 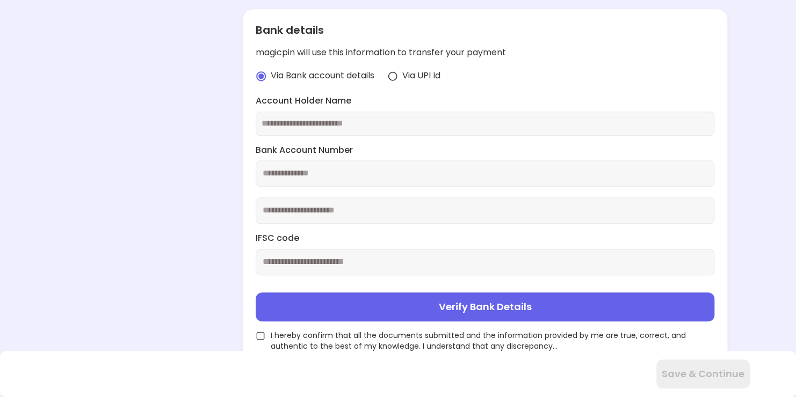 I want to click on button: Verify Bank Details, so click(x=485, y=307).